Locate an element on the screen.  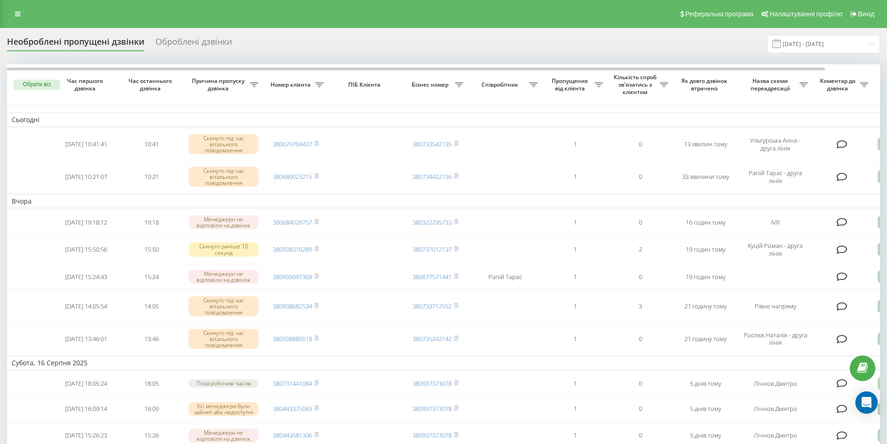
td: 3 is located at coordinates (640, 306).